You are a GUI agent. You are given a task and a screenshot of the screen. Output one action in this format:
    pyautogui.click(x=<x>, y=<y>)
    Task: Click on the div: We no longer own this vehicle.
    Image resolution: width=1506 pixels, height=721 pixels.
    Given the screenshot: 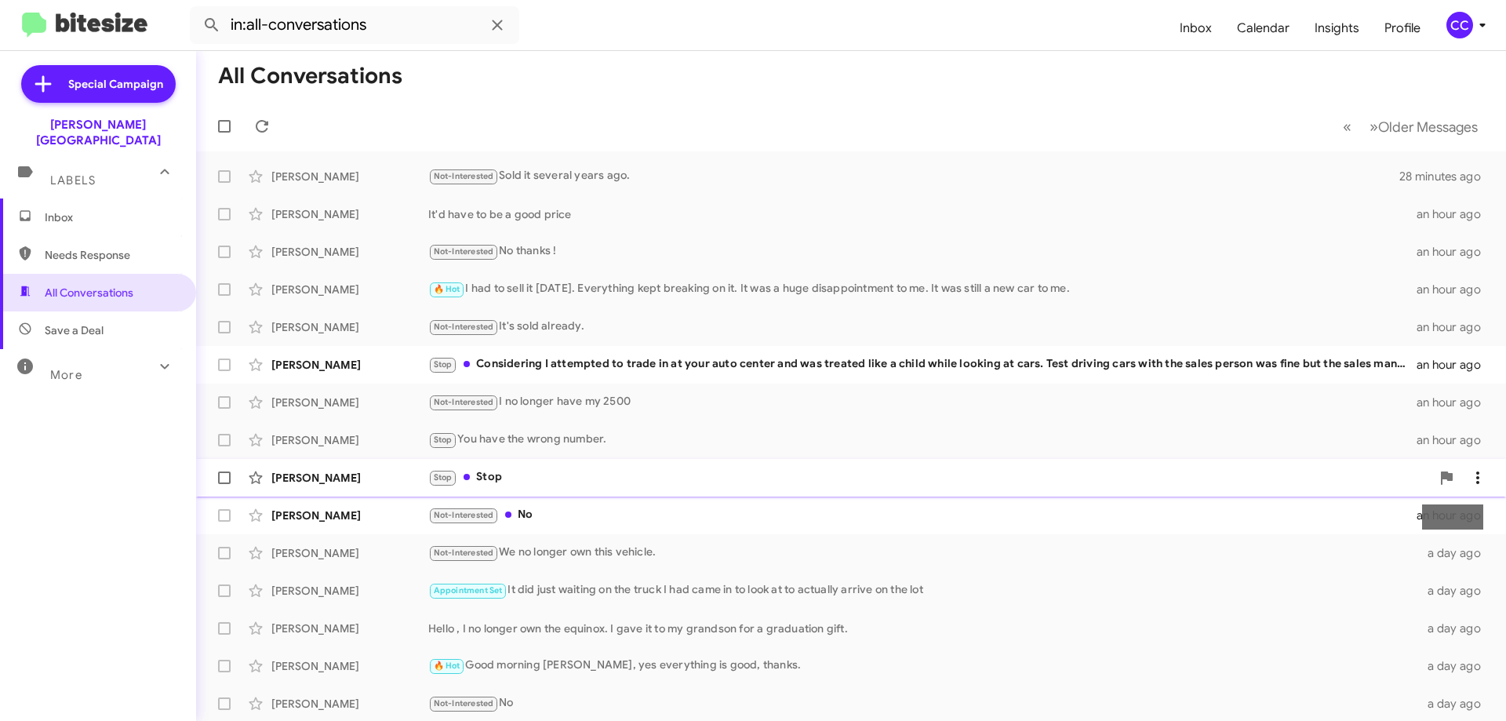 What is the action you would take?
    pyautogui.click(x=923, y=552)
    